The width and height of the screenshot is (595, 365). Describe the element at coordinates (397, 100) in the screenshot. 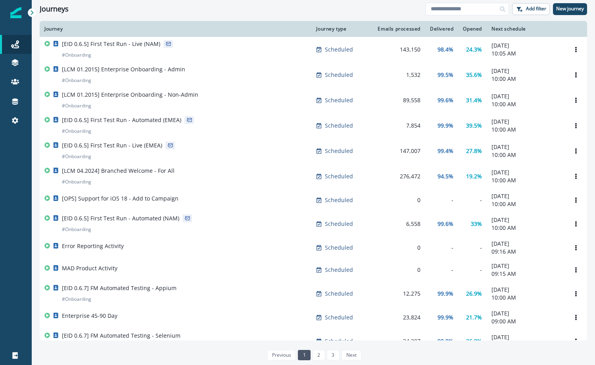

I see `div: 89,558` at that location.